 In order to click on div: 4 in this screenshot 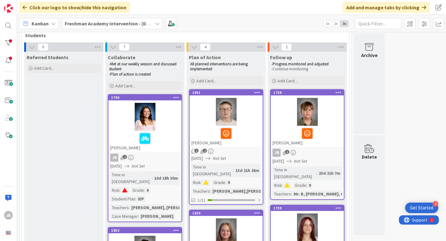, I will do `click(436, 204)`.